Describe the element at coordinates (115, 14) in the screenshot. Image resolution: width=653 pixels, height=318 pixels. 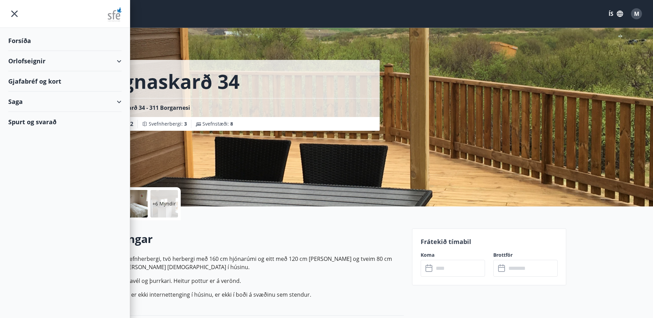
I see `img: union_logo` at that location.